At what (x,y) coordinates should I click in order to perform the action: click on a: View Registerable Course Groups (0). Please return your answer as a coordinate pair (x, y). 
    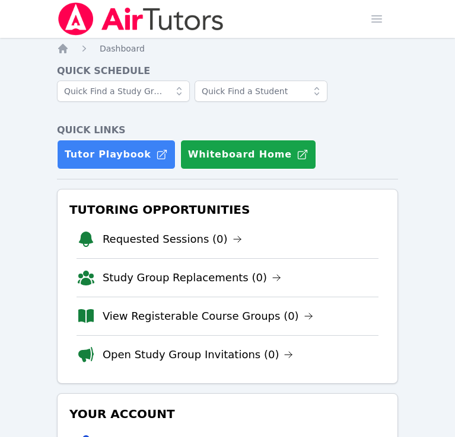
    Looking at the image, I should click on (207, 316).